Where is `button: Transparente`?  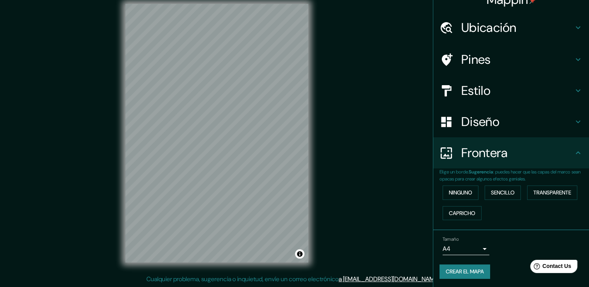
button: Transparente is located at coordinates (552, 193).